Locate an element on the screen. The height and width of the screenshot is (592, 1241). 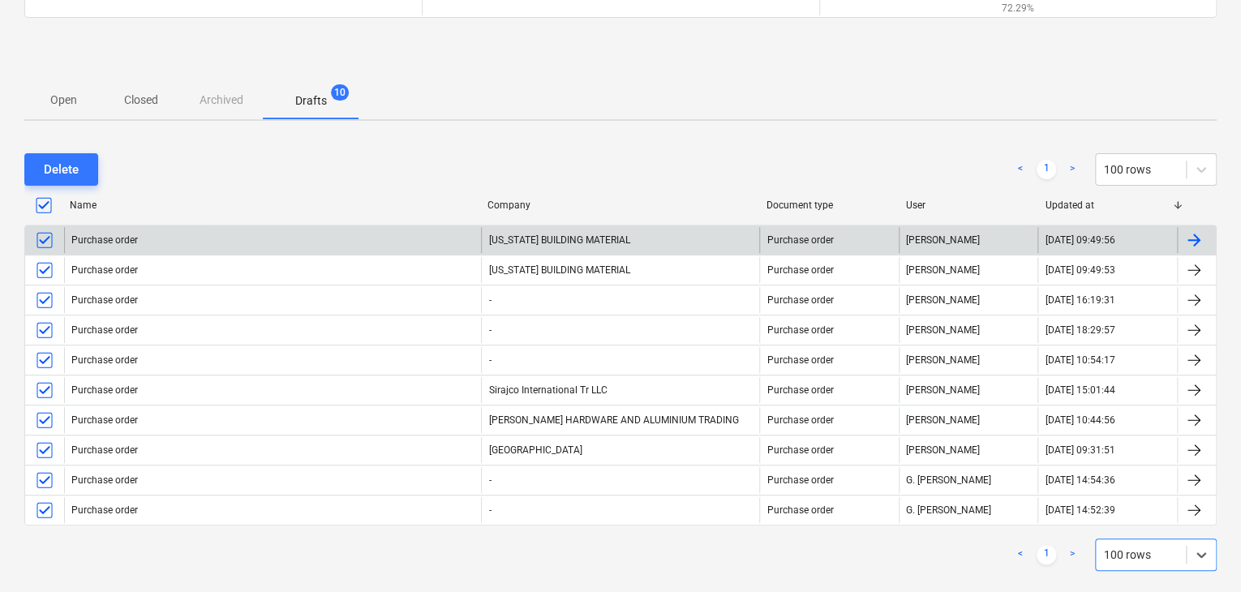
span: 10 is located at coordinates (340, 92).